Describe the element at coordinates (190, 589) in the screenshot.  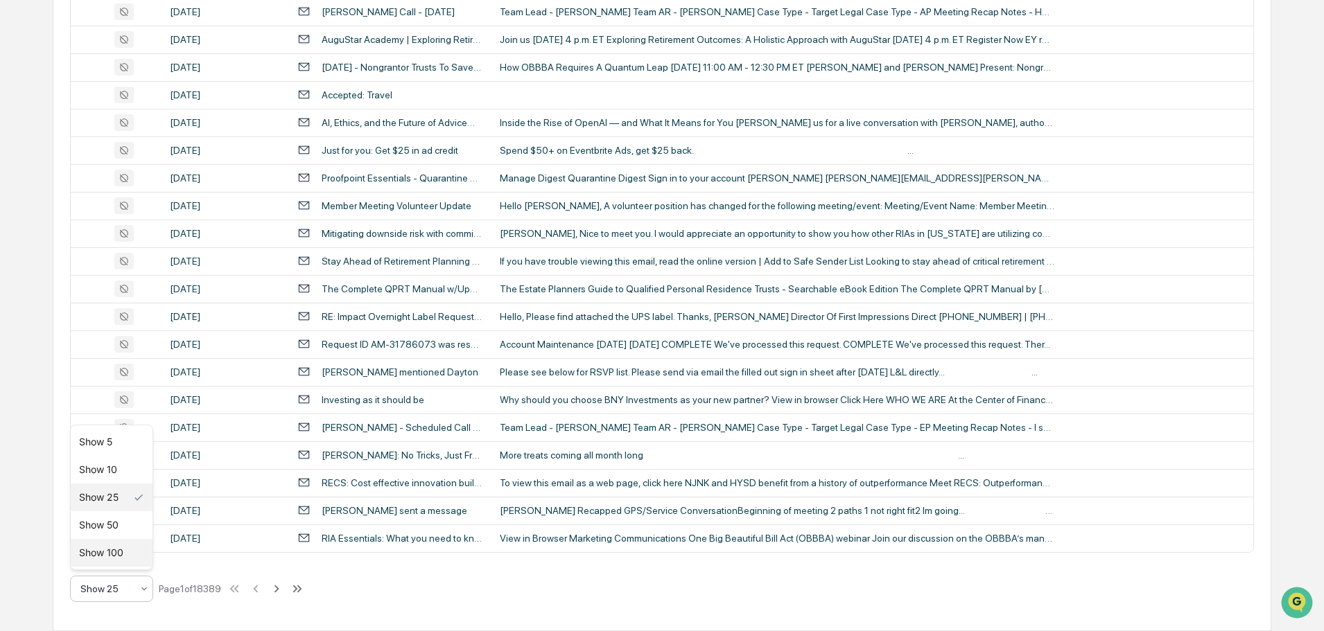
I see `div: Page 1 of 18389` at that location.